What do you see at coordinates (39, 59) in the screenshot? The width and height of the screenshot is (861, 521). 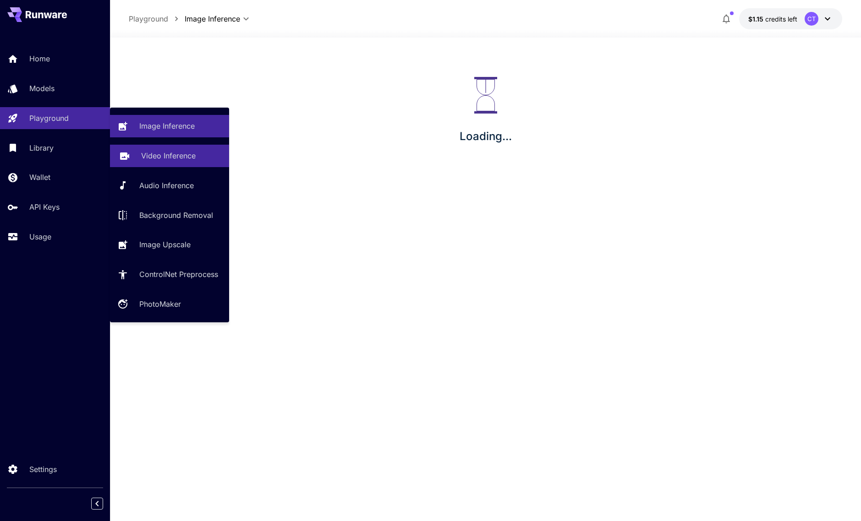 I see `p: Home` at bounding box center [39, 59].